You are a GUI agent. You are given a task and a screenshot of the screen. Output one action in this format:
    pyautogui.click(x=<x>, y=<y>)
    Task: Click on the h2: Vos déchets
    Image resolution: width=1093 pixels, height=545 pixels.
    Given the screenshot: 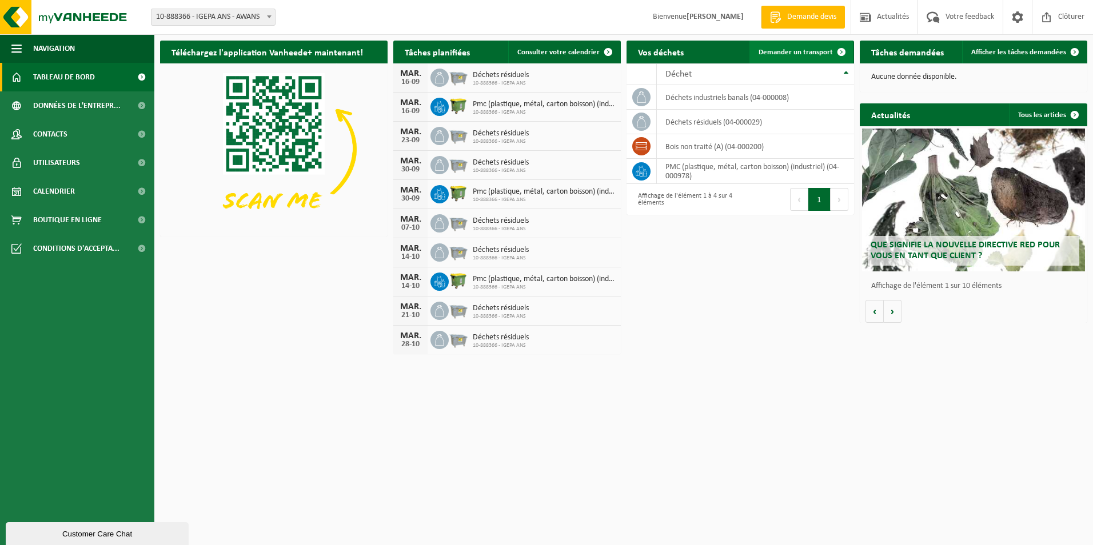 What is the action you would take?
    pyautogui.click(x=661, y=51)
    